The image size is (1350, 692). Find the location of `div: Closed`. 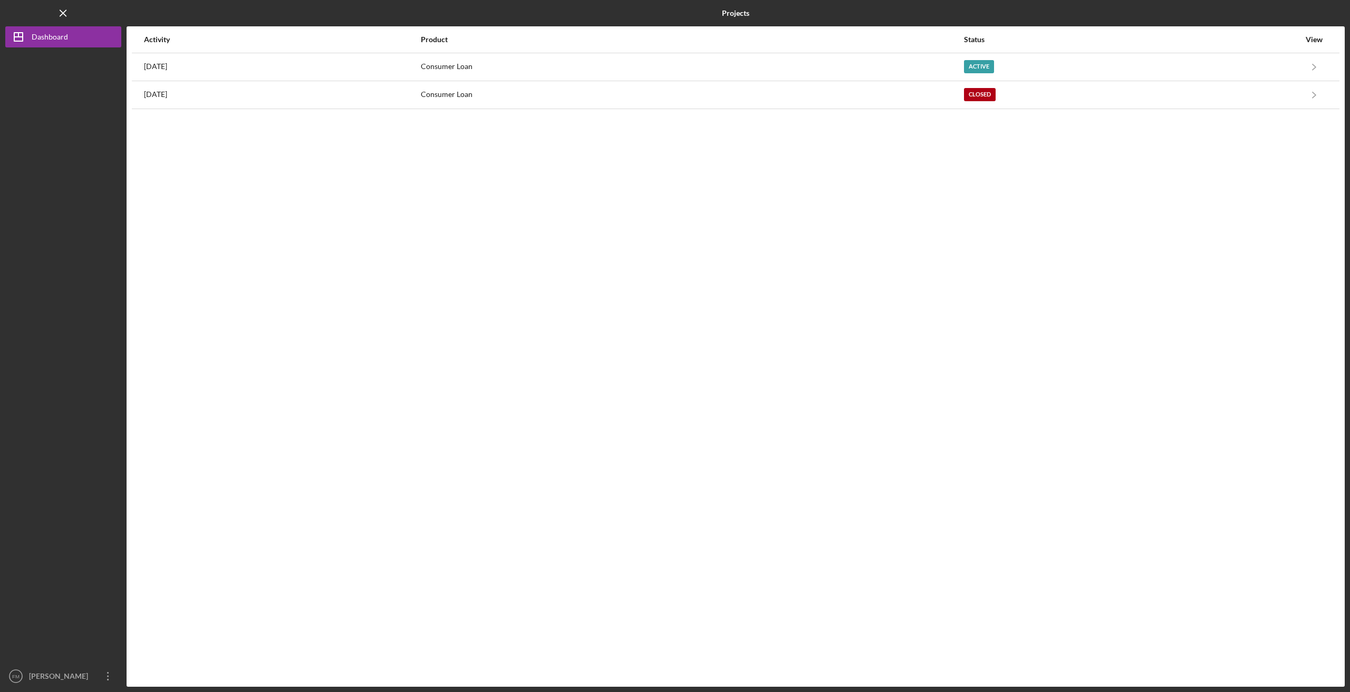

div: Closed is located at coordinates (980, 94).